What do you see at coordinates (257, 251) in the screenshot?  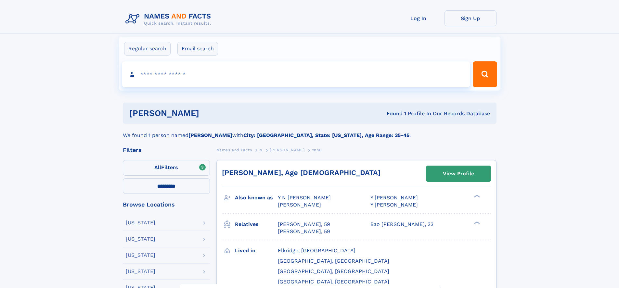 I see `h3: Lived in` at bounding box center [257, 251].